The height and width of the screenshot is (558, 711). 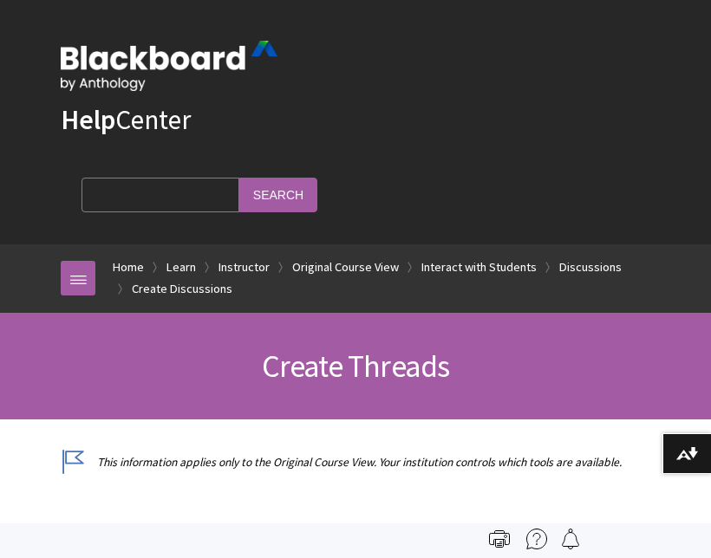 What do you see at coordinates (128, 267) in the screenshot?
I see `a: Home` at bounding box center [128, 267].